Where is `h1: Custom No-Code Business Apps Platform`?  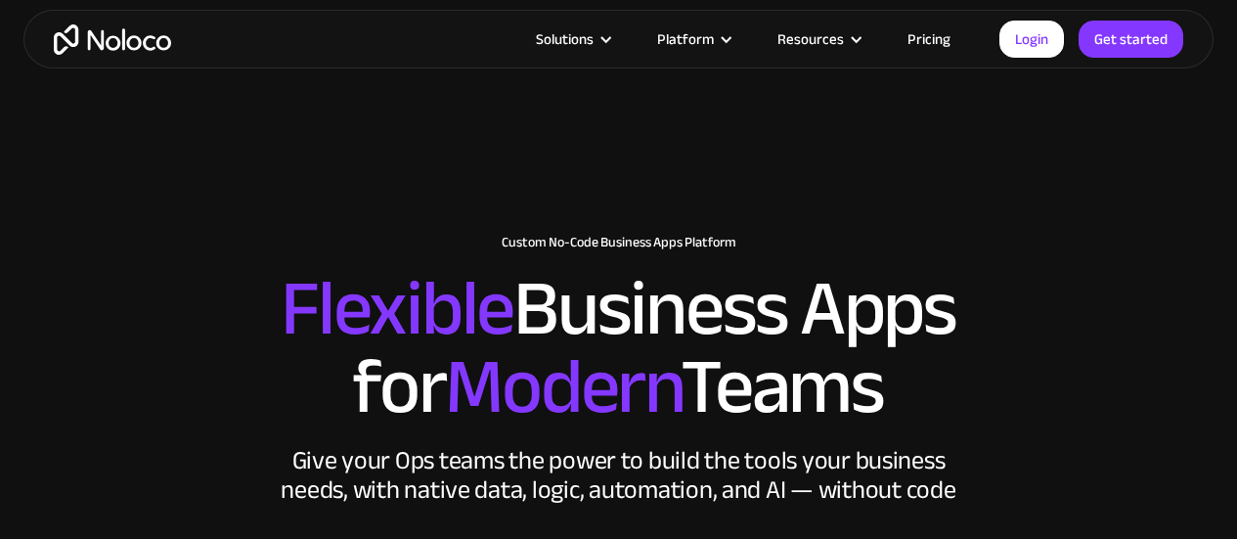
h1: Custom No-Code Business Apps Platform is located at coordinates (618, 243).